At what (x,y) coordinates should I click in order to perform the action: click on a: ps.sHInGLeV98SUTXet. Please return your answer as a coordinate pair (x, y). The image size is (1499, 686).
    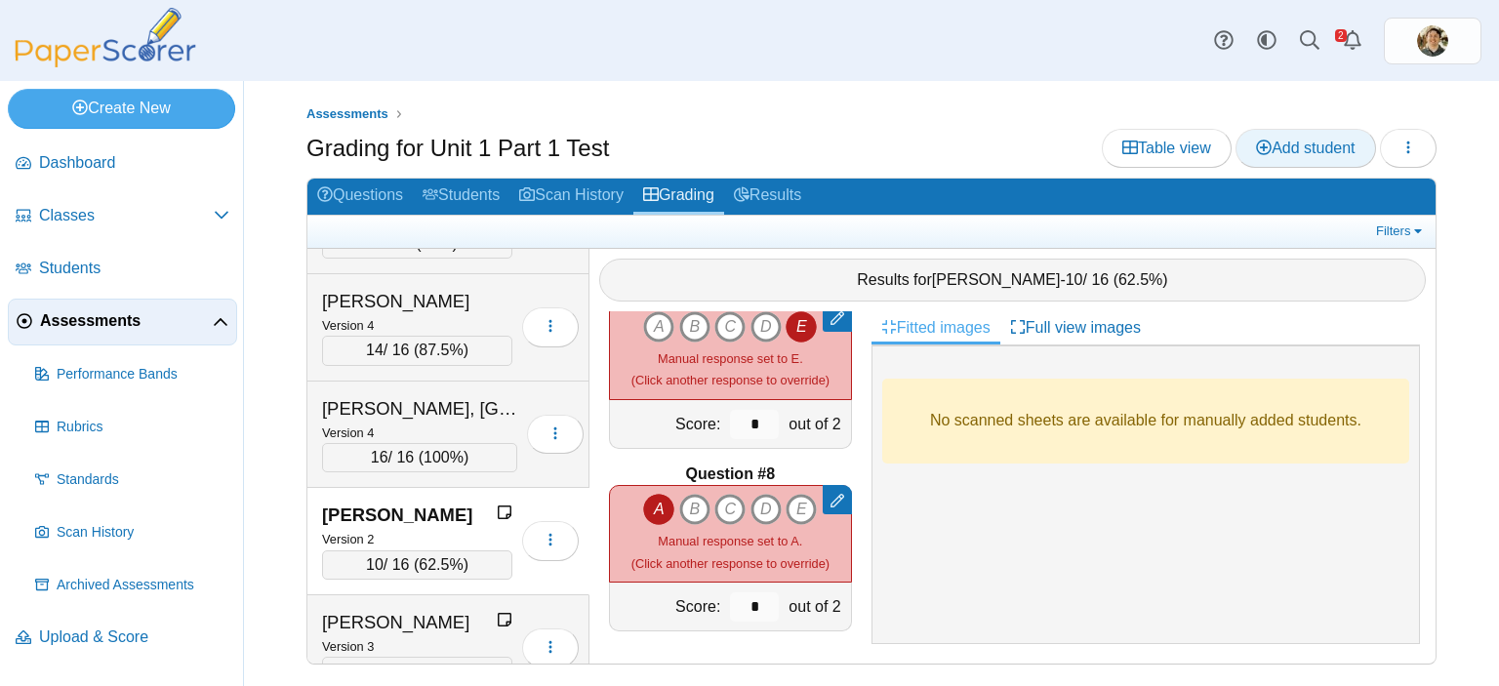
    Looking at the image, I should click on (1433, 41).